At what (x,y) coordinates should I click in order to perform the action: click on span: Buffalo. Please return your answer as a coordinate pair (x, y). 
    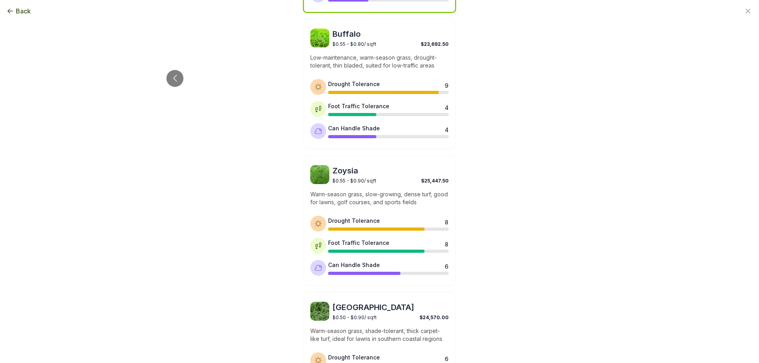
    Looking at the image, I should click on (390, 34).